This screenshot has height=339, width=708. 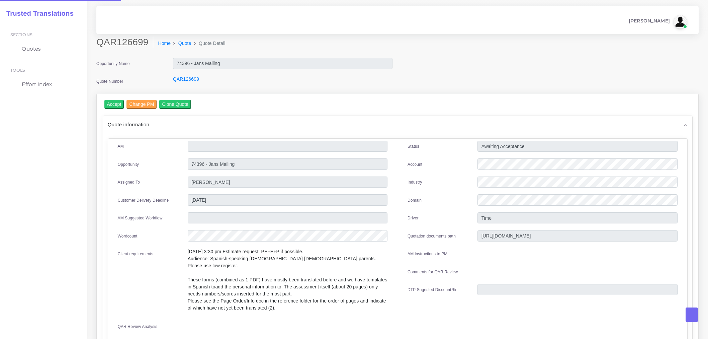 I want to click on input: Clone Quote, so click(x=175, y=104).